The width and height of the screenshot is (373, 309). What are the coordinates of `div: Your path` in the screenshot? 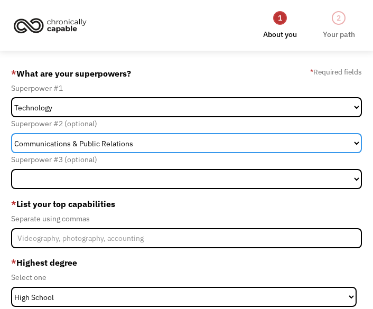 It's located at (338, 34).